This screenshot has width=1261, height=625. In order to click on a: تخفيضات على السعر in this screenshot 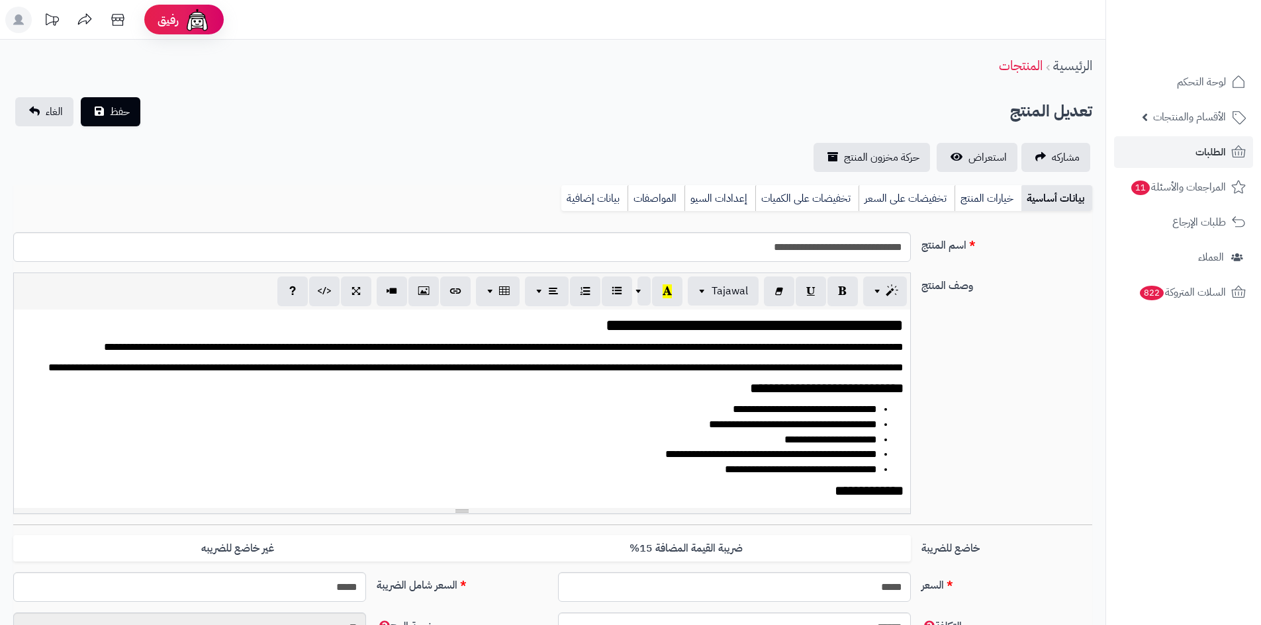, I will do `click(906, 199)`.